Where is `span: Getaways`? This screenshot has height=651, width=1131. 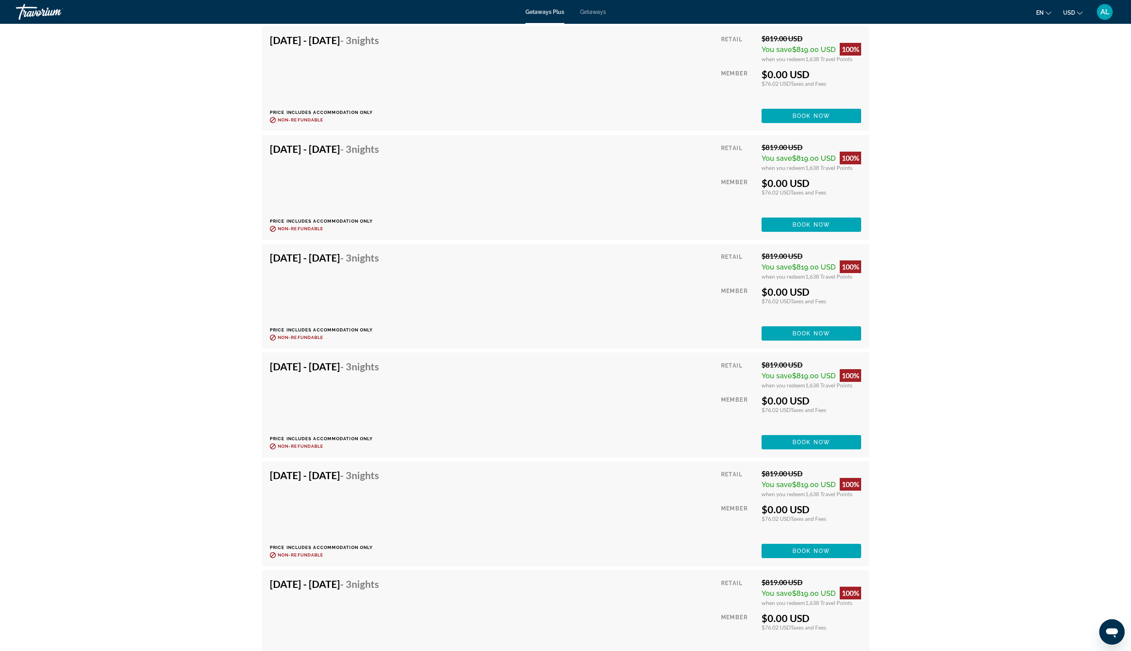 span: Getaways is located at coordinates (593, 12).